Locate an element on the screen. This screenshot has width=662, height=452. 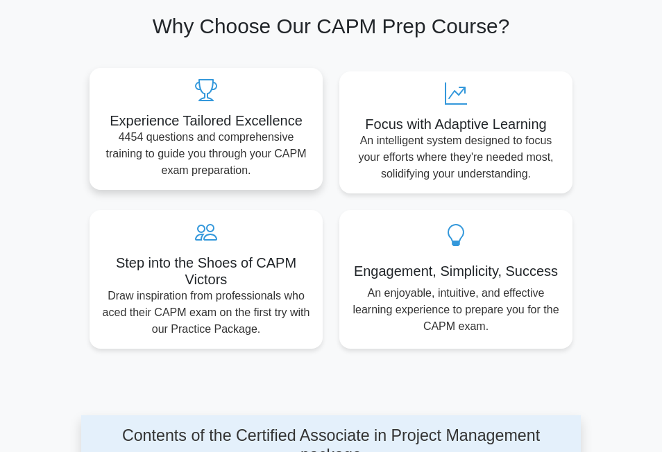
h5: Engagement, Simplicity, Success is located at coordinates (456, 271).